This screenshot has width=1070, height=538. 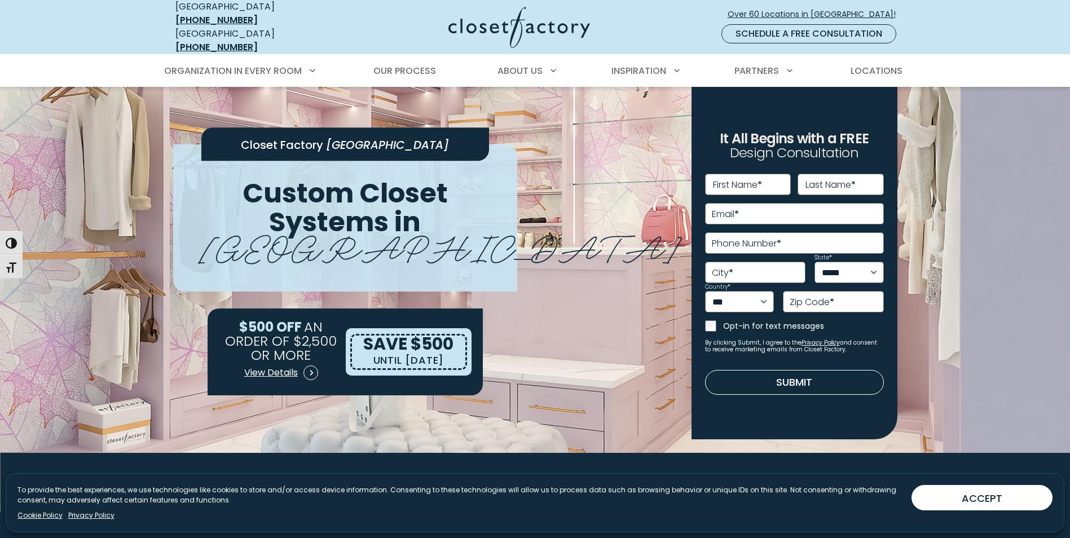 I want to click on span: Locations, so click(x=877, y=71).